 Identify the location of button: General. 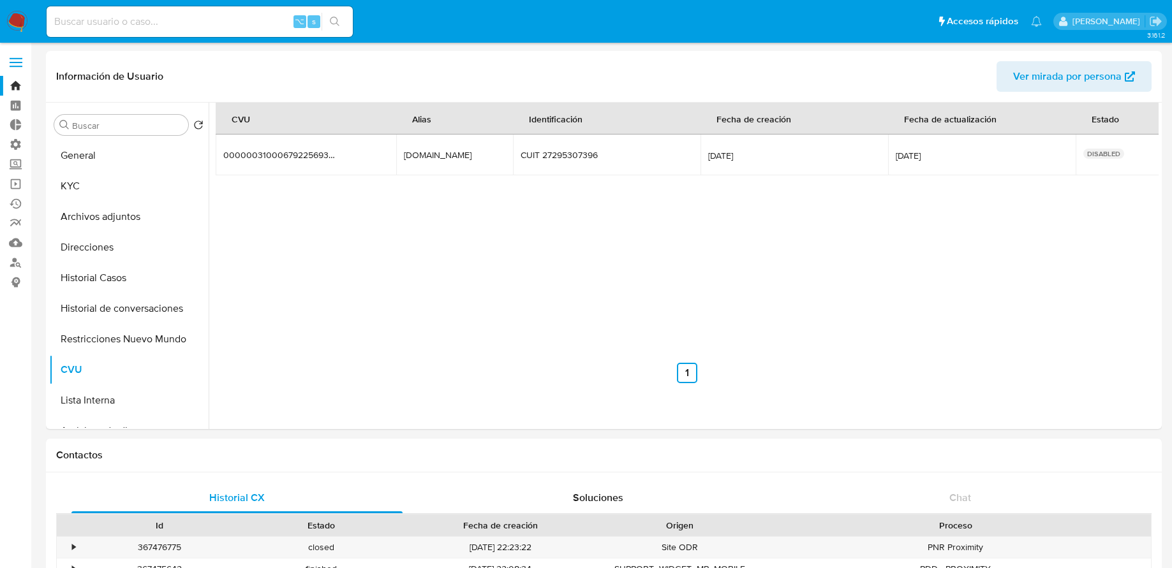
(129, 156).